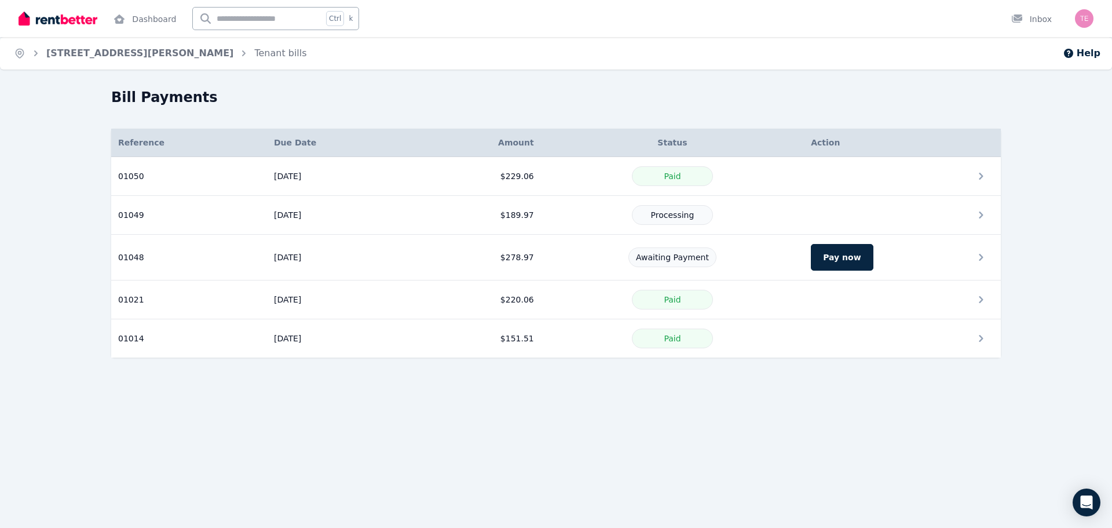  What do you see at coordinates (339, 142) in the screenshot?
I see `th: Due Date` at bounding box center [339, 142].